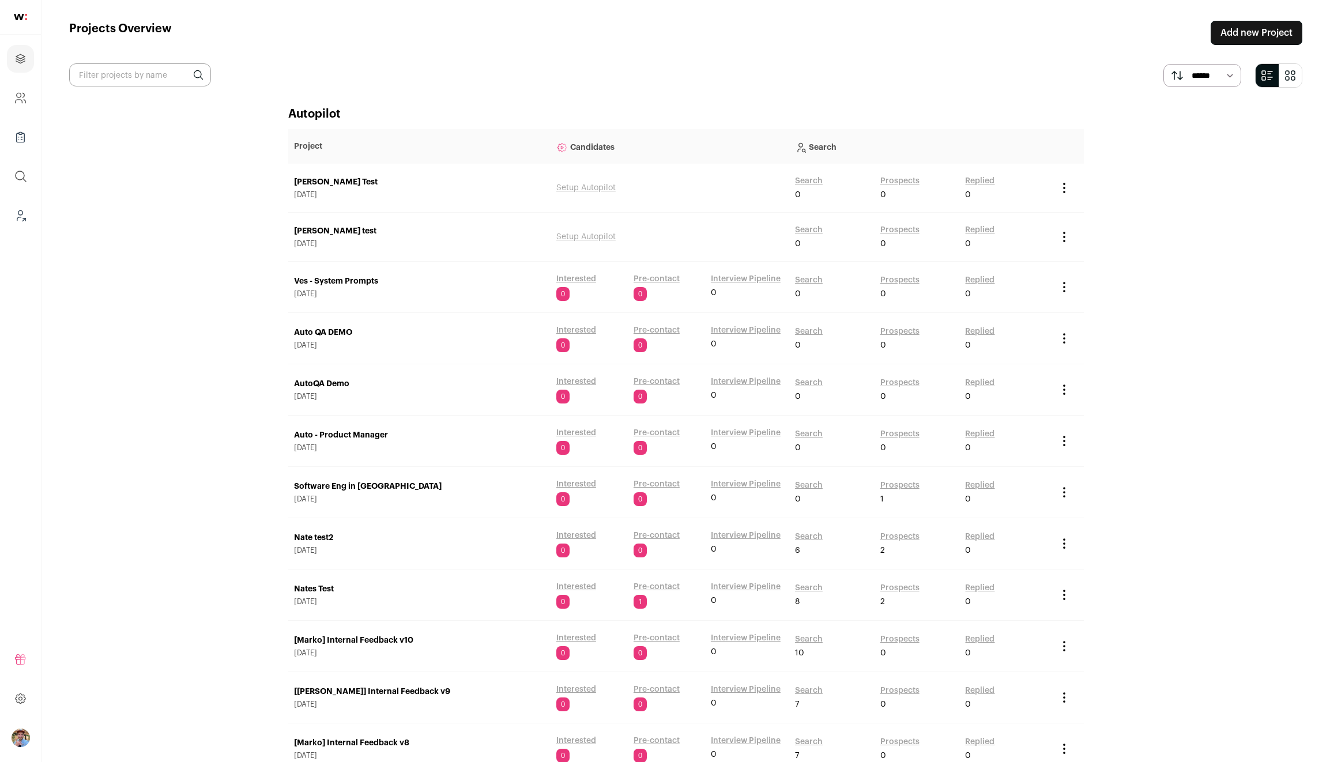  I want to click on a: [Marko] Internal Feedback v8, so click(419, 743).